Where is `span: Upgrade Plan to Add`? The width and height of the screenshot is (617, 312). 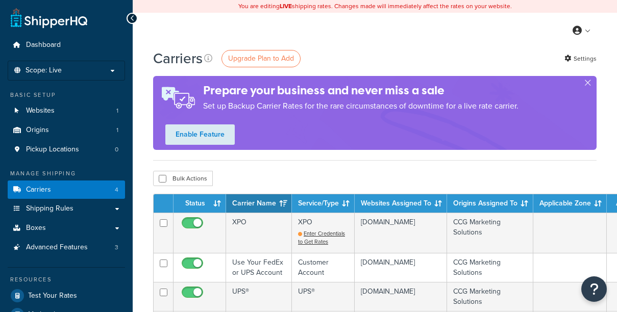
span: Upgrade Plan to Add is located at coordinates (261, 58).